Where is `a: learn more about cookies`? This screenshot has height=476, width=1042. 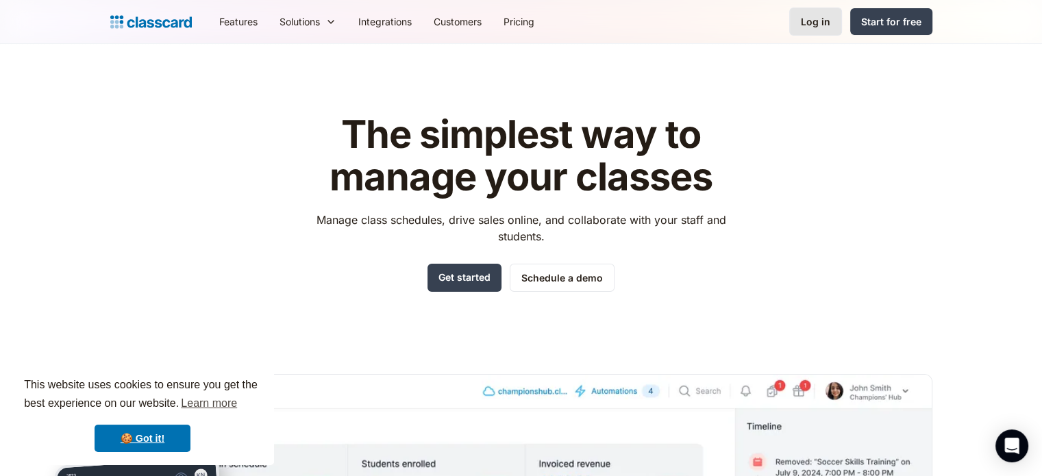 a: learn more about cookies is located at coordinates (209, 404).